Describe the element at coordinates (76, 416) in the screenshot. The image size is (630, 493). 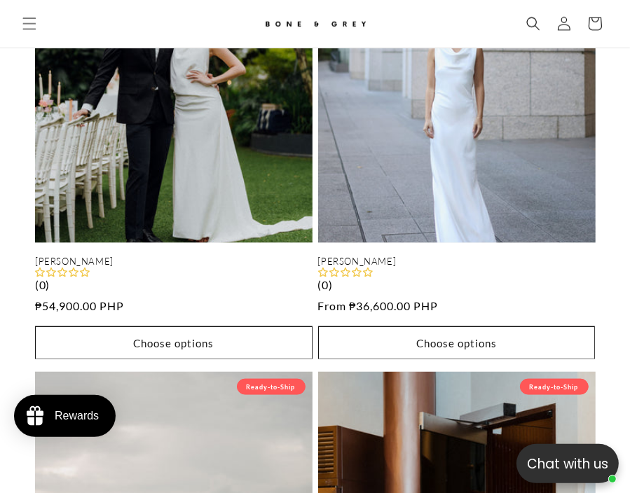
I see `div: Rewards` at that location.